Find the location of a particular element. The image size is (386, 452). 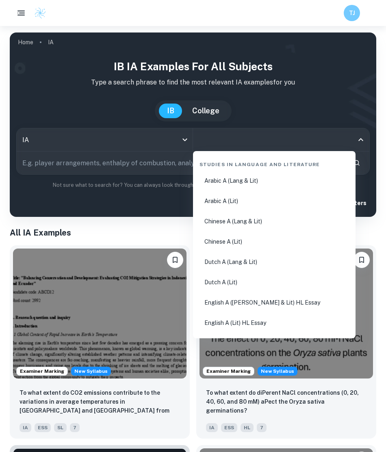

a: Clastify logo is located at coordinates (38, 13).